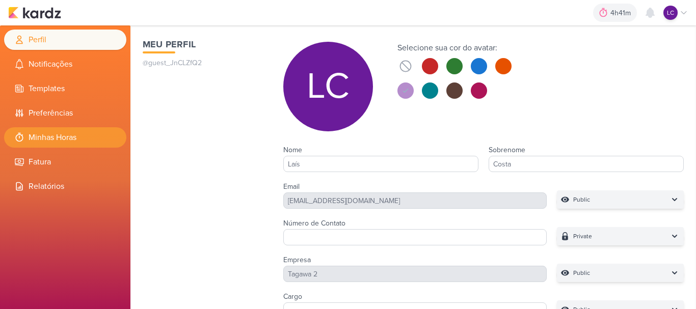  What do you see at coordinates (65, 64) in the screenshot?
I see `li: Notificações` at bounding box center [65, 64].